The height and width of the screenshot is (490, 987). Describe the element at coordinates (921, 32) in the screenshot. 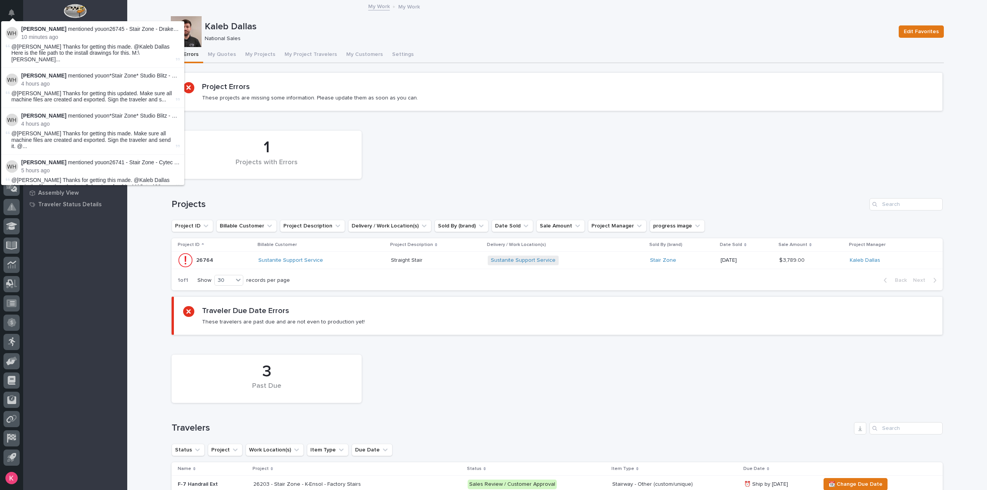

I see `button: Edit Favorites` at that location.